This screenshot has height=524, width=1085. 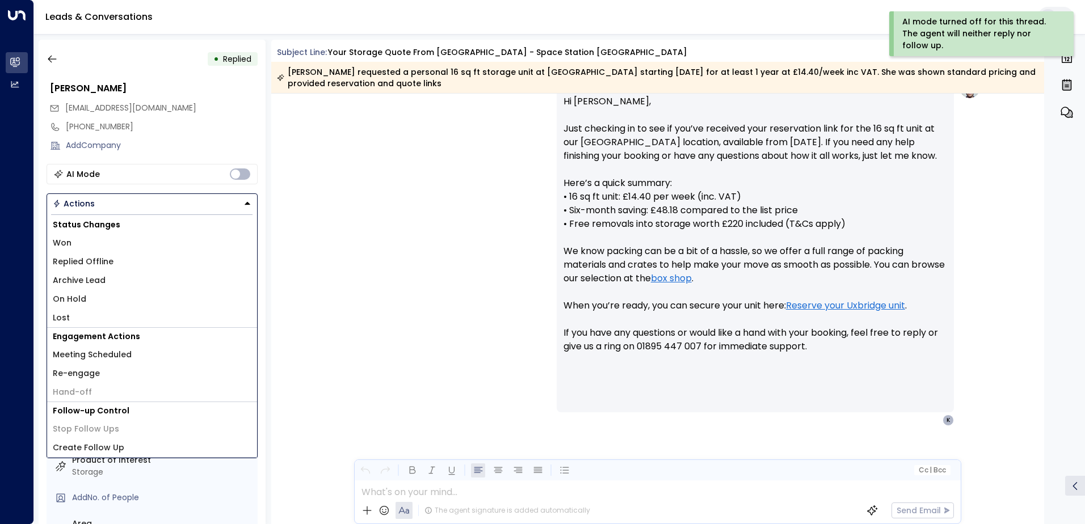 I want to click on div: AddCompany, so click(x=162, y=145).